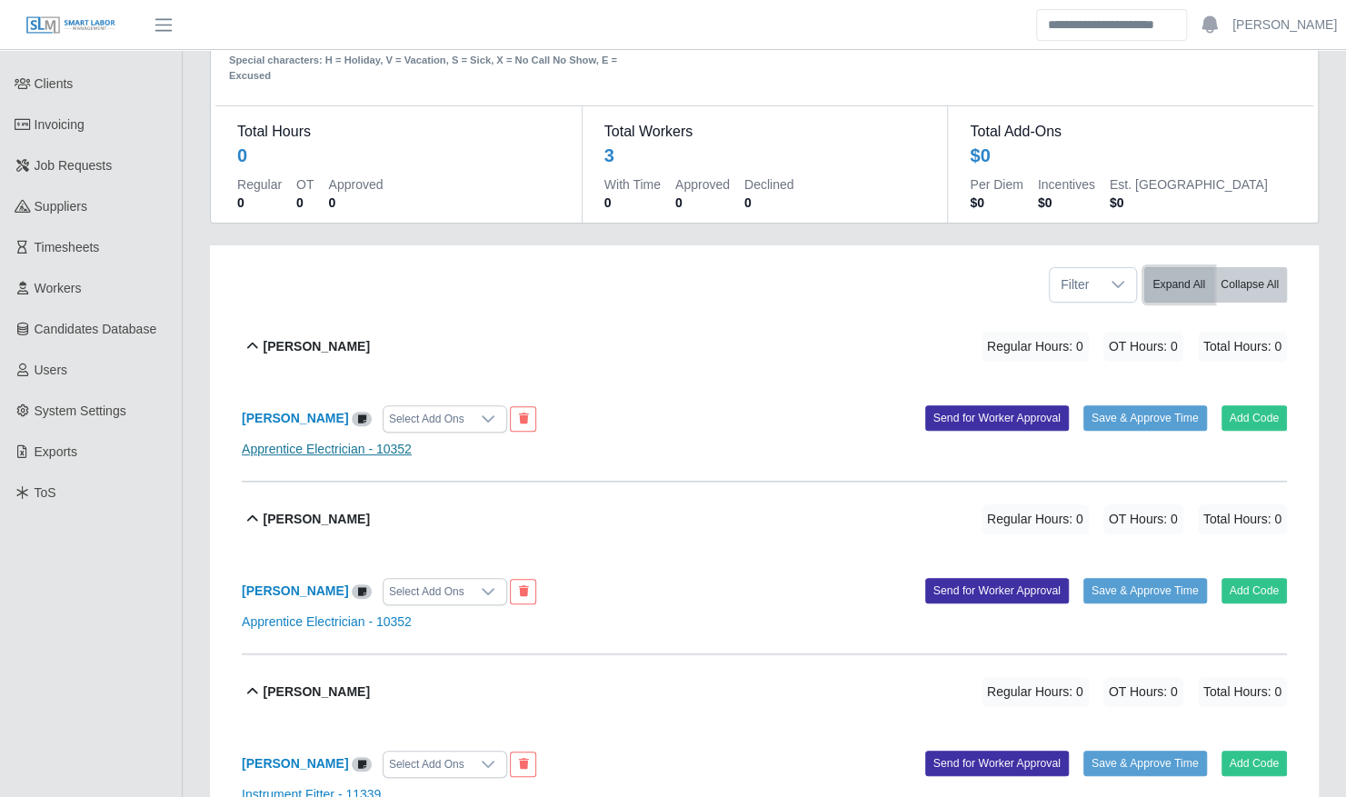 The width and height of the screenshot is (1346, 797). What do you see at coordinates (80, 411) in the screenshot?
I see `span: System Settings` at bounding box center [80, 411].